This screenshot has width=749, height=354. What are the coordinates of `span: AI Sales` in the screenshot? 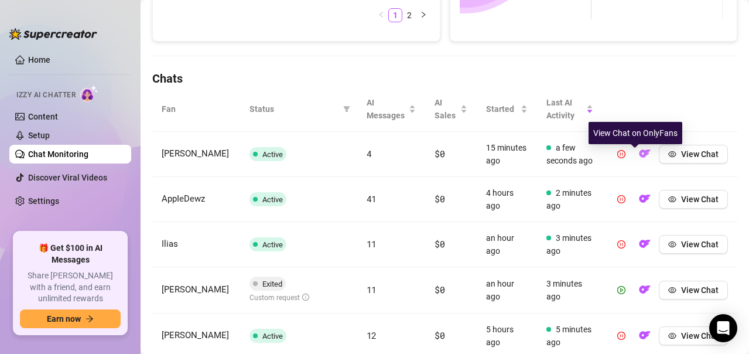 It's located at (446, 109).